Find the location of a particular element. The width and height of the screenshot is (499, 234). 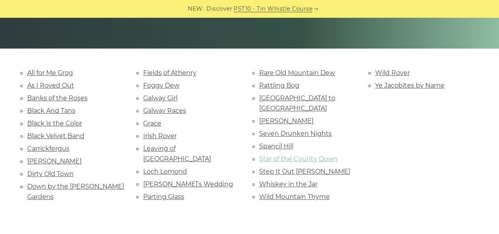

span: NEW: is located at coordinates (196, 9).